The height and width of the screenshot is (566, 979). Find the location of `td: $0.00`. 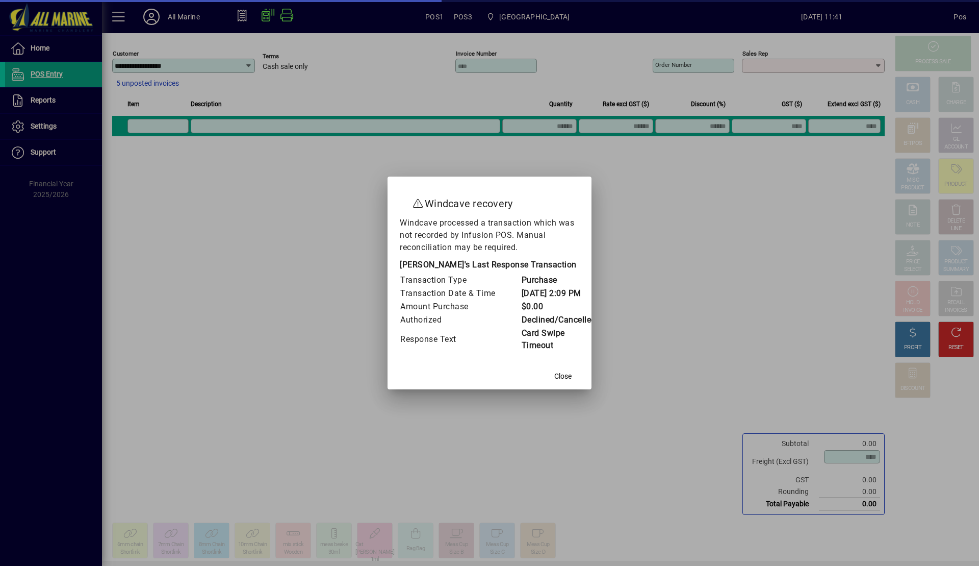

td: $0.00 is located at coordinates (559, 307).